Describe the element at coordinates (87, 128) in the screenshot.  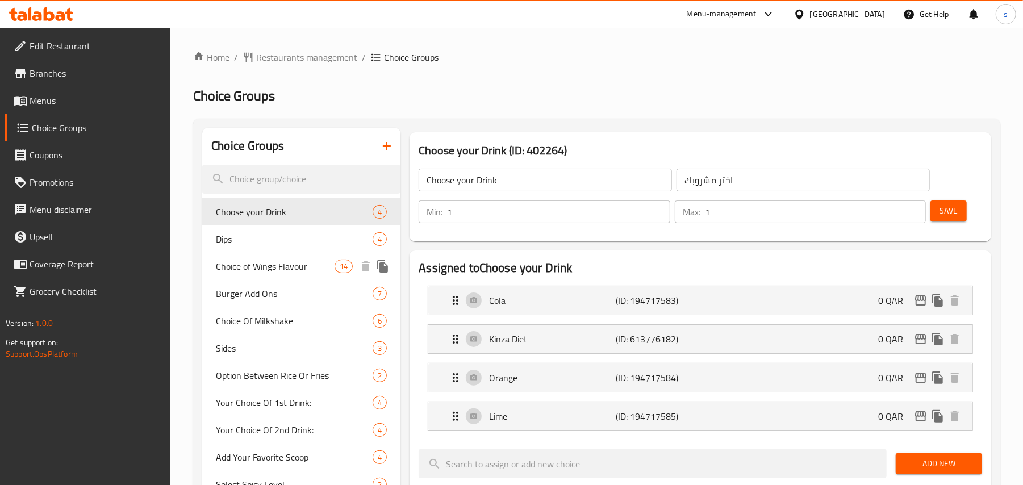
I see `a: Choice Groups` at that location.